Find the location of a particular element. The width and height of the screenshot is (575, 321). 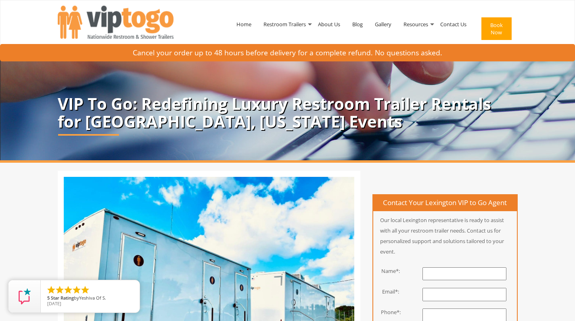

a: Gallery is located at coordinates (383, 24).